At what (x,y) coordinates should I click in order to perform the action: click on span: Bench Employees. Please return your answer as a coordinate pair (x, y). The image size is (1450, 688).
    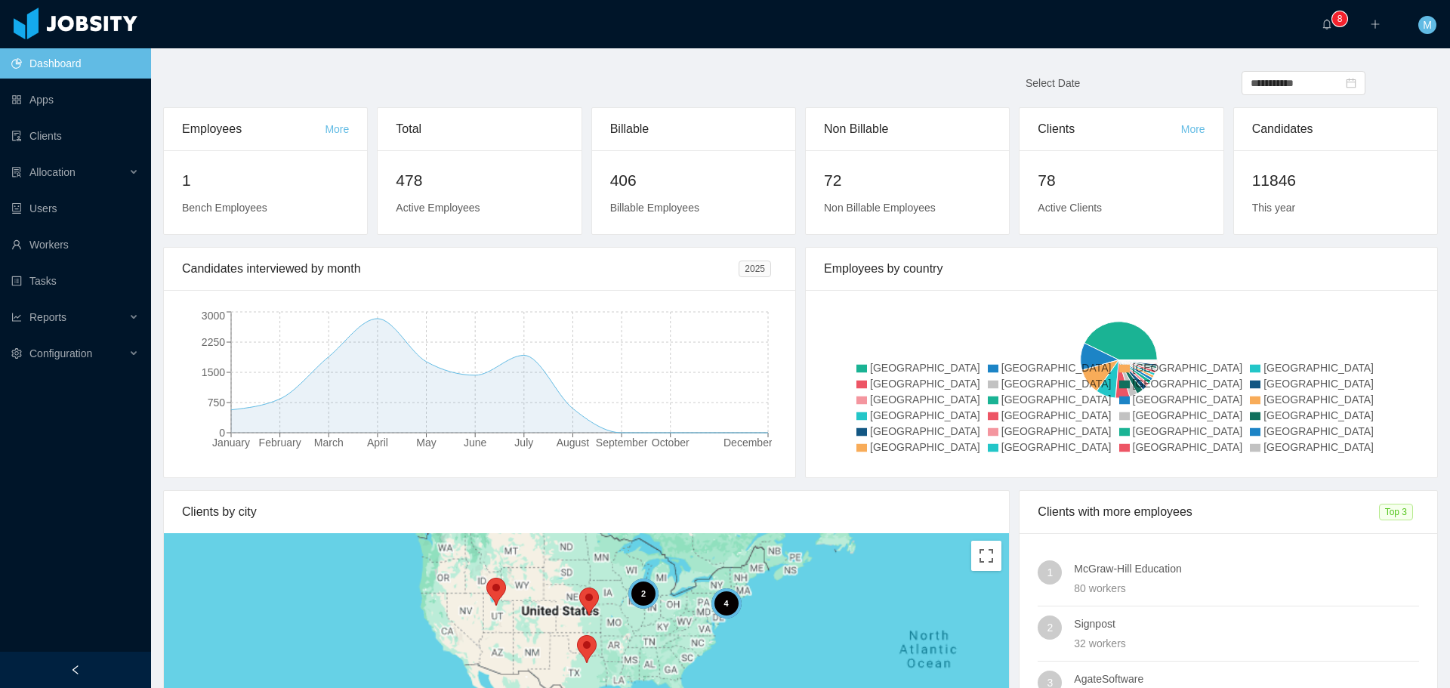
    Looking at the image, I should click on (224, 208).